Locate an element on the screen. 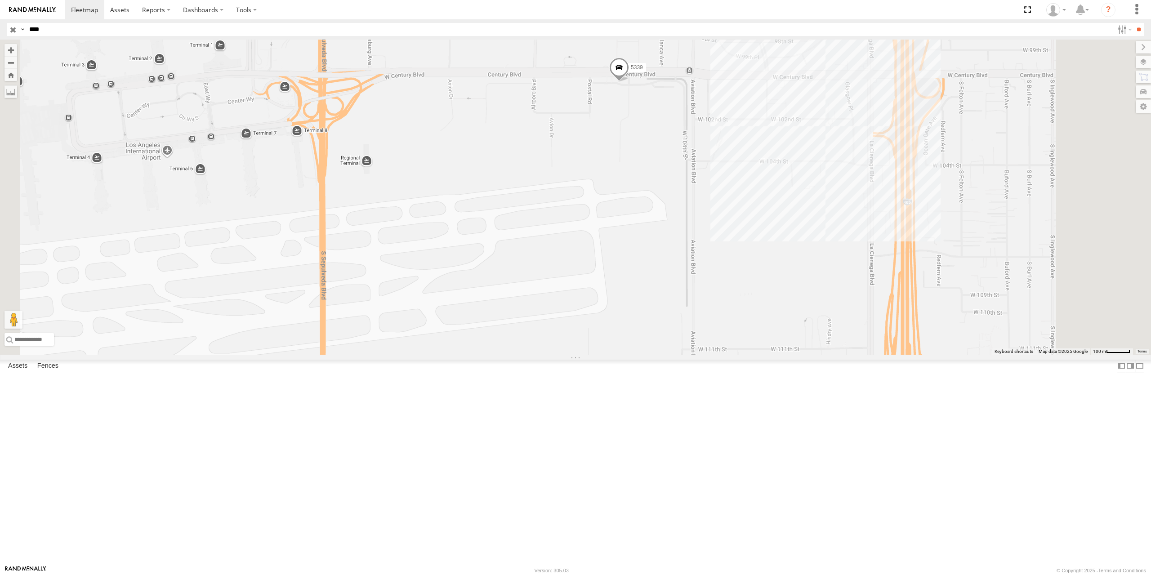 This screenshot has height=575, width=1151. span: Map data ©2025 Google is located at coordinates (1063, 351).